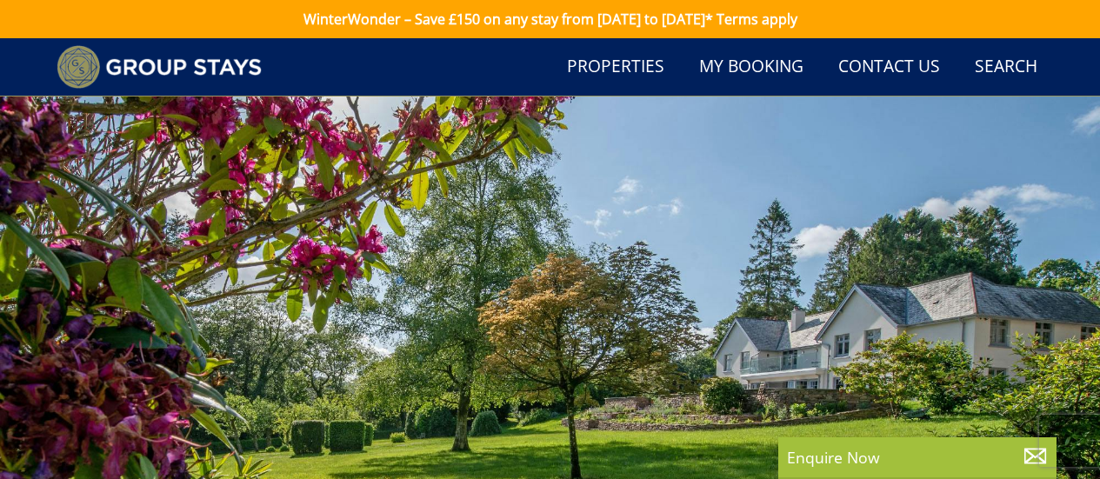 The height and width of the screenshot is (479, 1100). What do you see at coordinates (751, 67) in the screenshot?
I see `a: My Booking` at bounding box center [751, 67].